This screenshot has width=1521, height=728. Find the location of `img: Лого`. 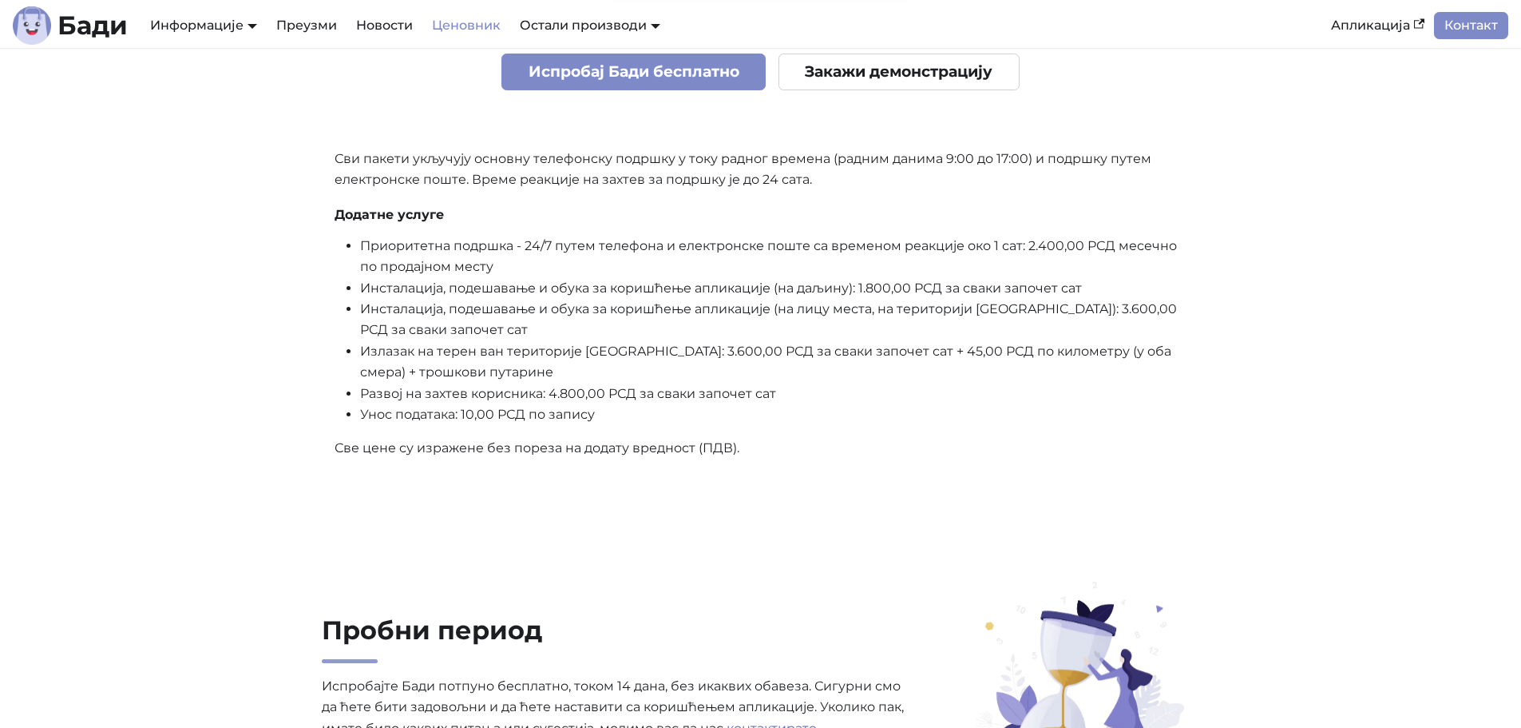

img: Лого is located at coordinates (32, 26).